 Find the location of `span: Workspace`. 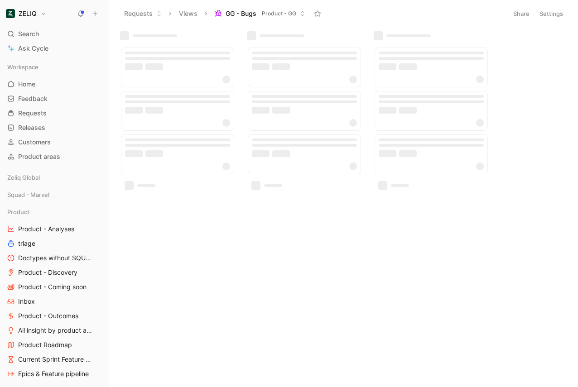

span: Workspace is located at coordinates (23, 67).